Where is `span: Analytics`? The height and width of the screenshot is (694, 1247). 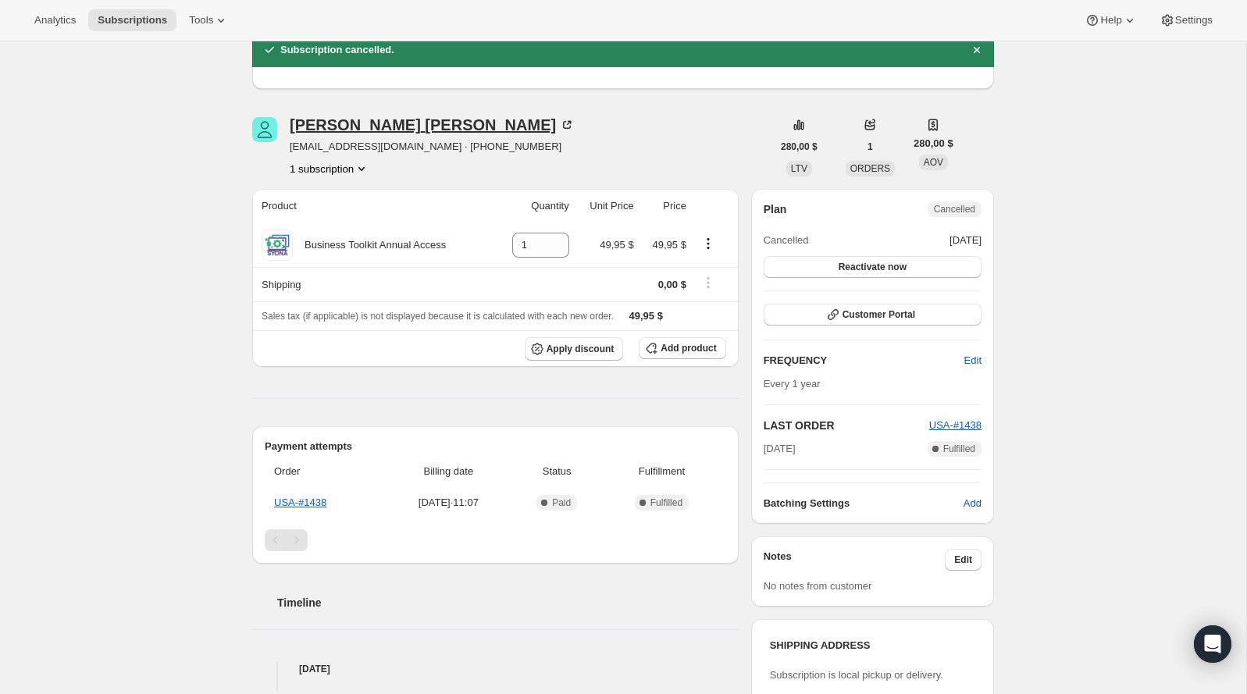
span: Analytics is located at coordinates (55, 20).